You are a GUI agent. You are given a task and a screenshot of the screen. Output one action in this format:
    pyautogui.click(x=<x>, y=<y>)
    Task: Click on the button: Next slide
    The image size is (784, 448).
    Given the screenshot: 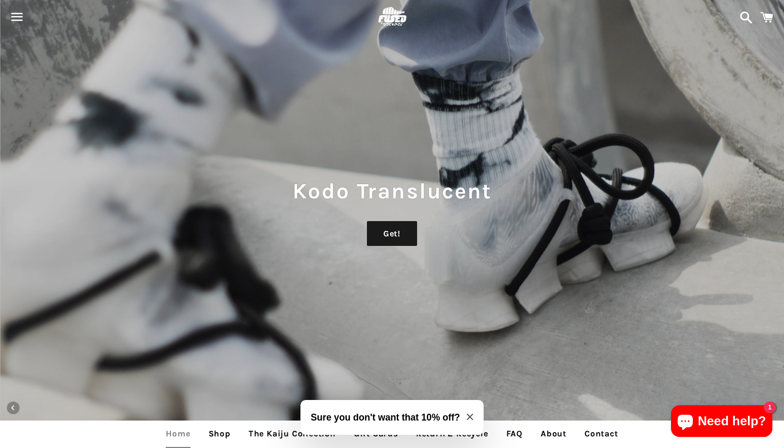 What is the action you would take?
    pyautogui.click(x=771, y=408)
    